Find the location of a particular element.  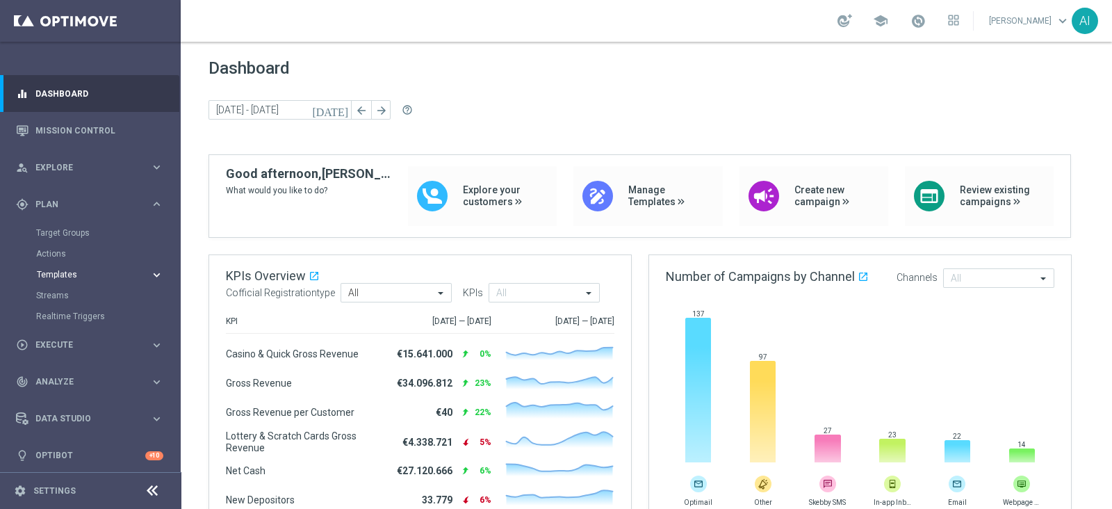

span: school is located at coordinates (881, 21).